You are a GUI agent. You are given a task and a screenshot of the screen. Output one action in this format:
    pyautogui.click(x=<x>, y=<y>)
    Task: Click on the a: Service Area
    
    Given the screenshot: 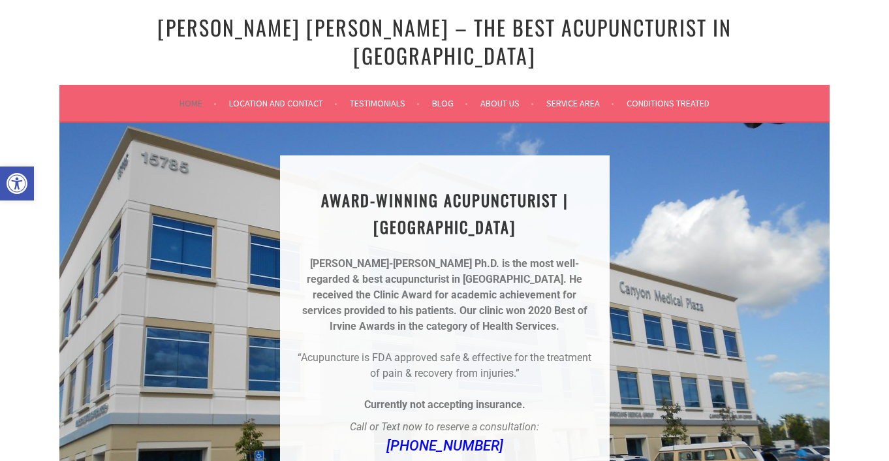 What is the action you would take?
    pyautogui.click(x=580, y=103)
    